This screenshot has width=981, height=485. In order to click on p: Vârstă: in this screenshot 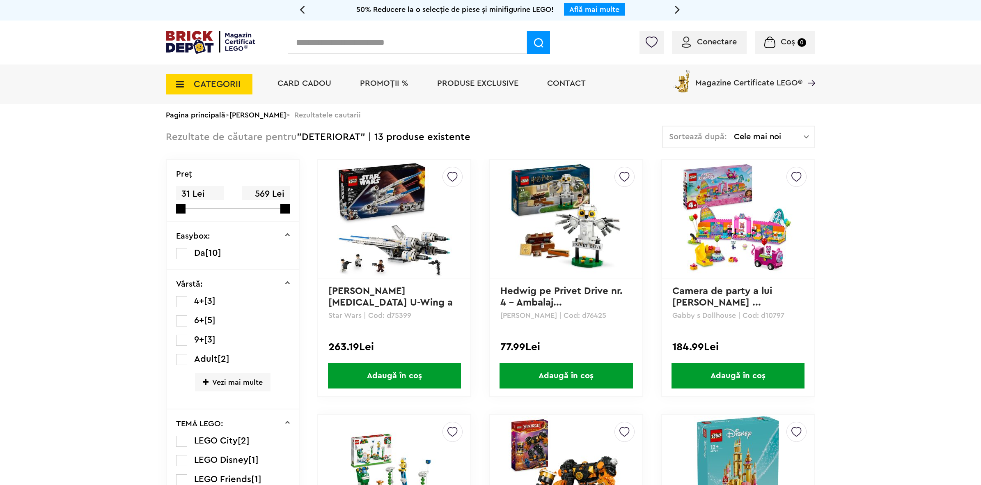, I will do `click(189, 284)`.